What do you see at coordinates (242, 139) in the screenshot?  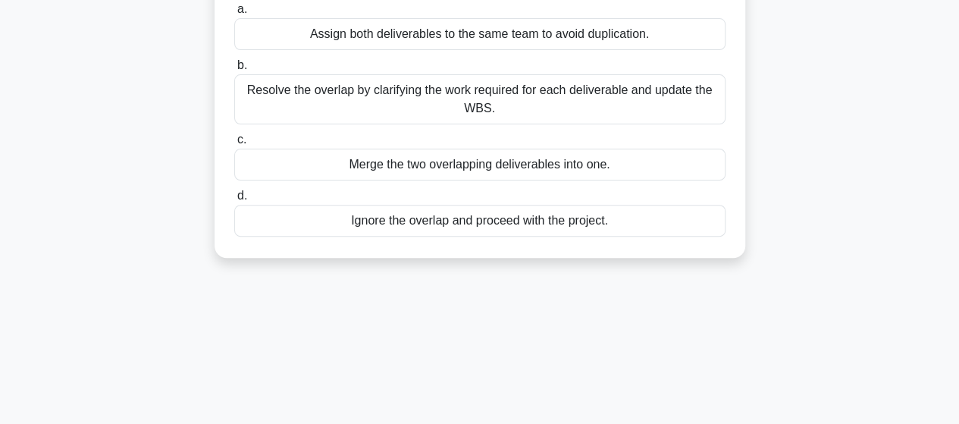 I see `span: c.` at bounding box center [242, 139].